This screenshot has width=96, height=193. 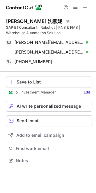 What do you see at coordinates (40, 135) in the screenshot?
I see `span: Add to email campaign` at bounding box center [40, 135].